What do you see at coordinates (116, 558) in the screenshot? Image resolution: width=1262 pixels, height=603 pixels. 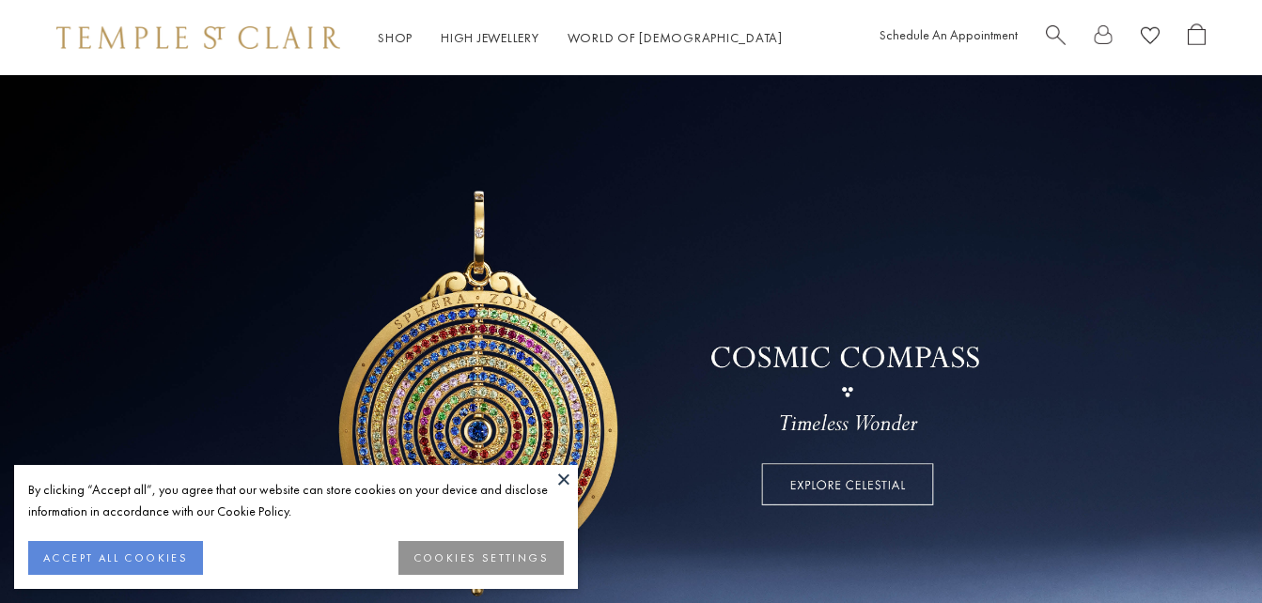 I see `button: ACCEPT ALL COOKIES` at bounding box center [116, 558].